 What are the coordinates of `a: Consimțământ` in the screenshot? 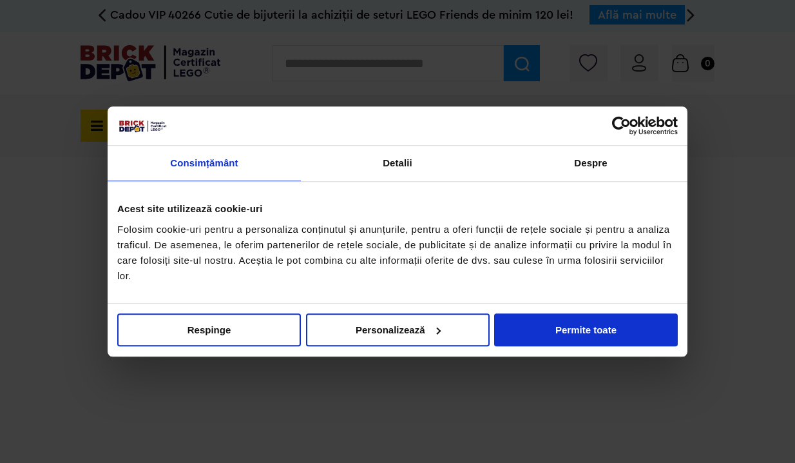 It's located at (204, 163).